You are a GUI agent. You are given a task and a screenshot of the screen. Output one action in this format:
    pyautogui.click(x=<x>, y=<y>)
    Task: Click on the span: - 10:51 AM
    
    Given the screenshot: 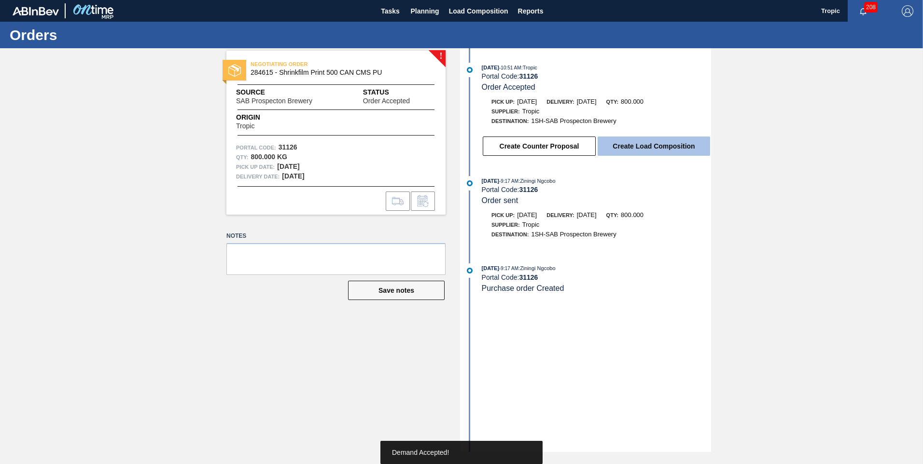 What is the action you would take?
    pyautogui.click(x=510, y=68)
    